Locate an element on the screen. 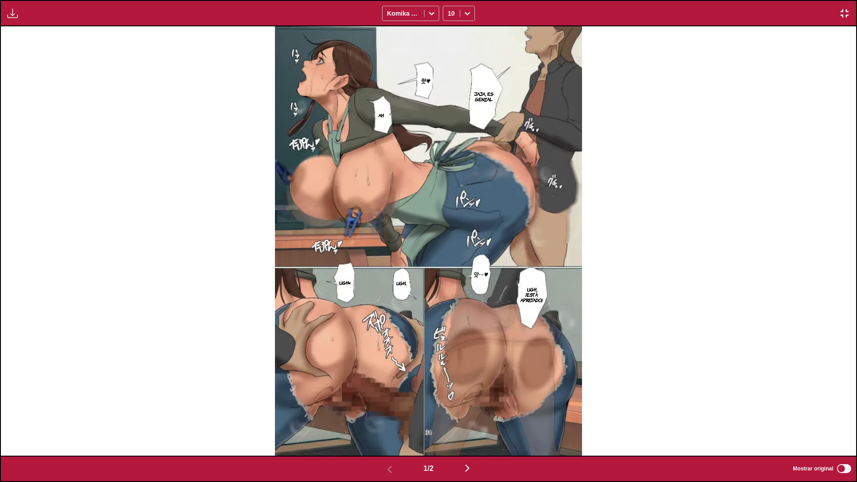  input: Mostrar original is located at coordinates (844, 469).